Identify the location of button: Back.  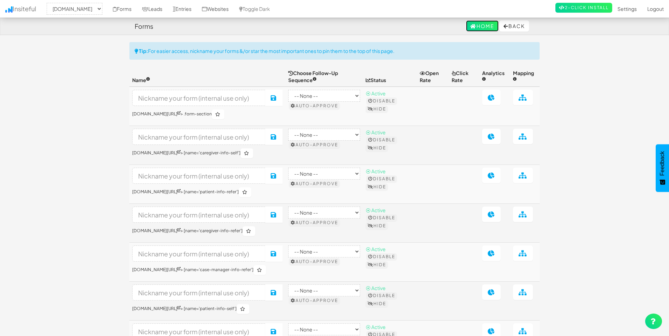
(514, 26).